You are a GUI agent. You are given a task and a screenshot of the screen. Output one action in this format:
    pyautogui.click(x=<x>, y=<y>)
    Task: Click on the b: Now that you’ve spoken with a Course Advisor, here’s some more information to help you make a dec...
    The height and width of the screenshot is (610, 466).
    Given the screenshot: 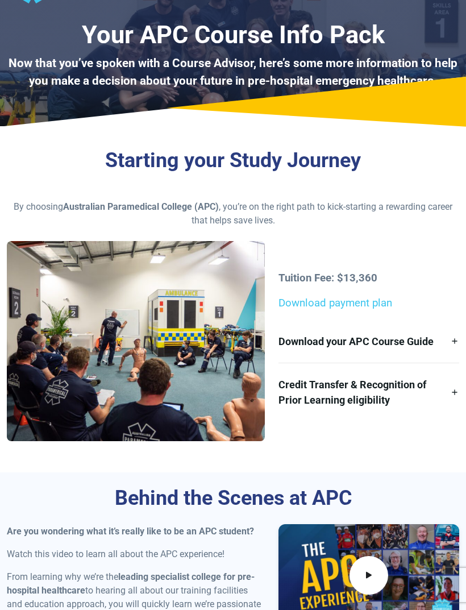 What is the action you would take?
    pyautogui.click(x=233, y=72)
    